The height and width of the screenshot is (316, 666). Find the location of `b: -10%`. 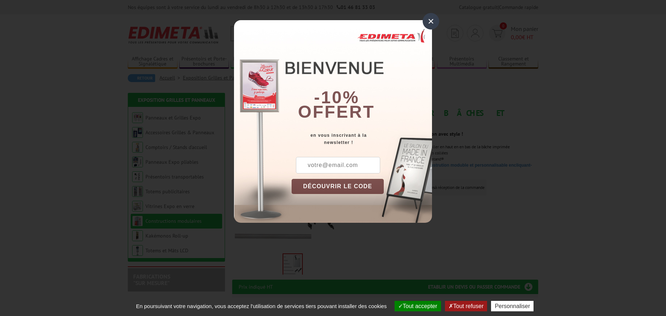

b: -10% is located at coordinates (337, 97).